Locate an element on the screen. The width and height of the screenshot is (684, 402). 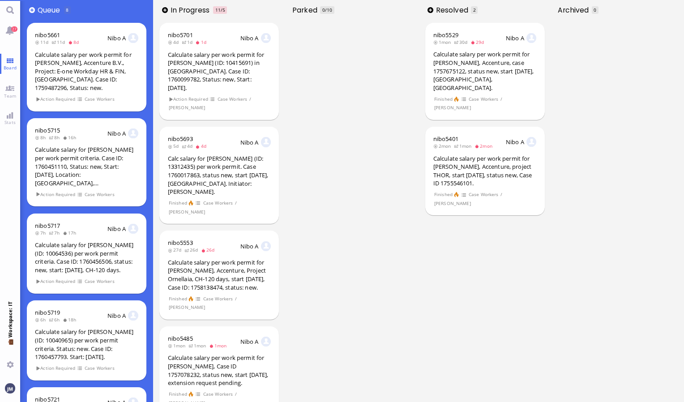
span: 2 is located at coordinates (474, 10).